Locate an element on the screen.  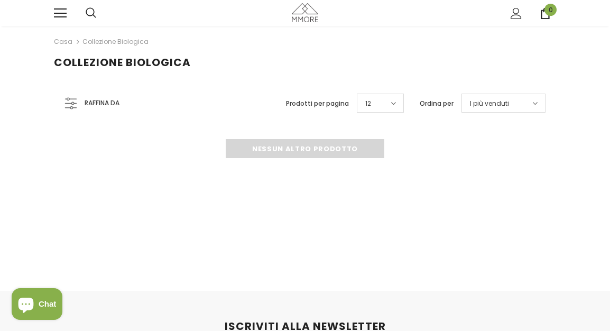
a: 0 is located at coordinates (545, 13).